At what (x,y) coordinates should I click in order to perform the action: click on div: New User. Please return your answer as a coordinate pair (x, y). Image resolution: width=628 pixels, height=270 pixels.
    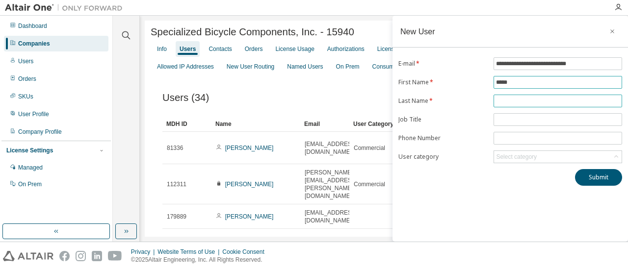
    Looking at the image, I should click on (417, 31).